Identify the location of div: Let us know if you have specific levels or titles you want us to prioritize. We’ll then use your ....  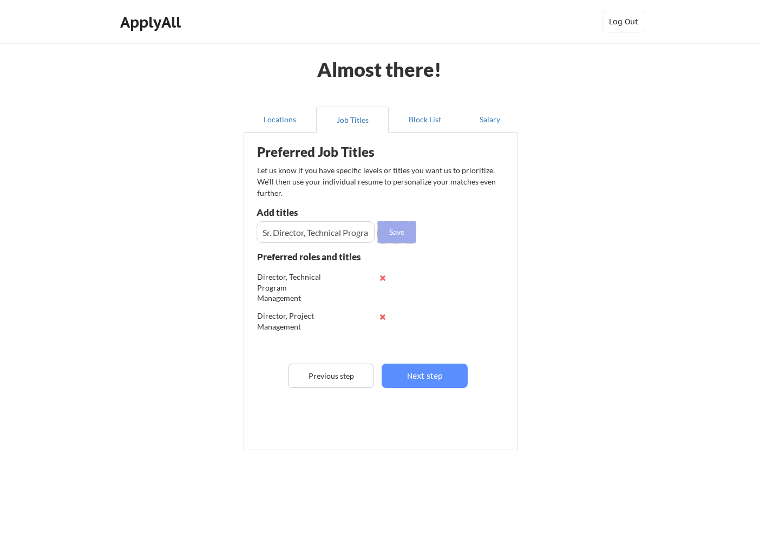
(377, 181).